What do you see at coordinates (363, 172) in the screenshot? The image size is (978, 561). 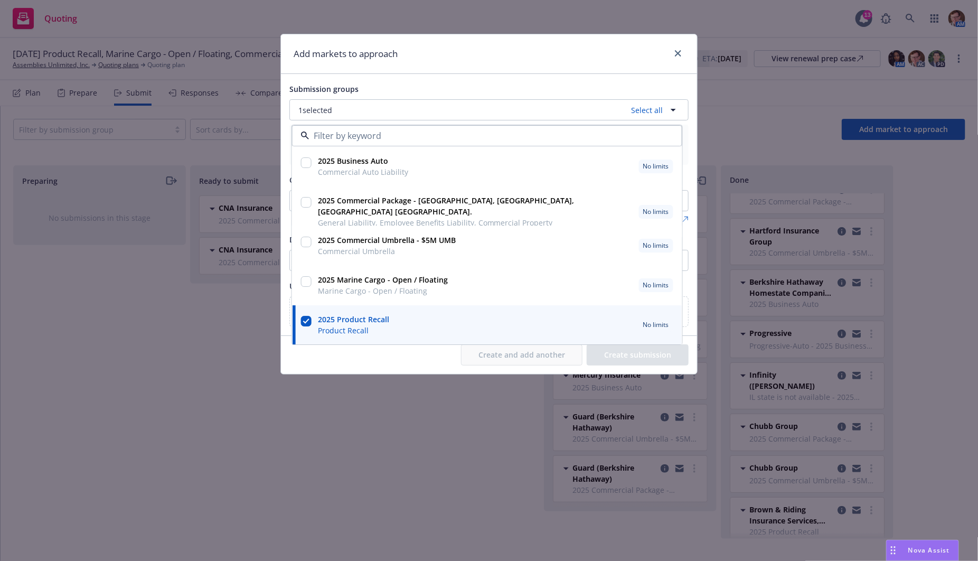 I see `span: Commercial Auto Liability` at bounding box center [363, 172].